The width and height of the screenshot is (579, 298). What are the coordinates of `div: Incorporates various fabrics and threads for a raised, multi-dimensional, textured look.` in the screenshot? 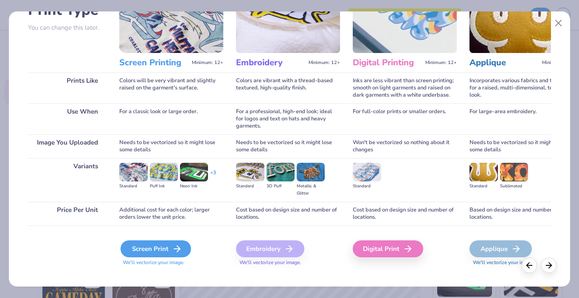 It's located at (521, 88).